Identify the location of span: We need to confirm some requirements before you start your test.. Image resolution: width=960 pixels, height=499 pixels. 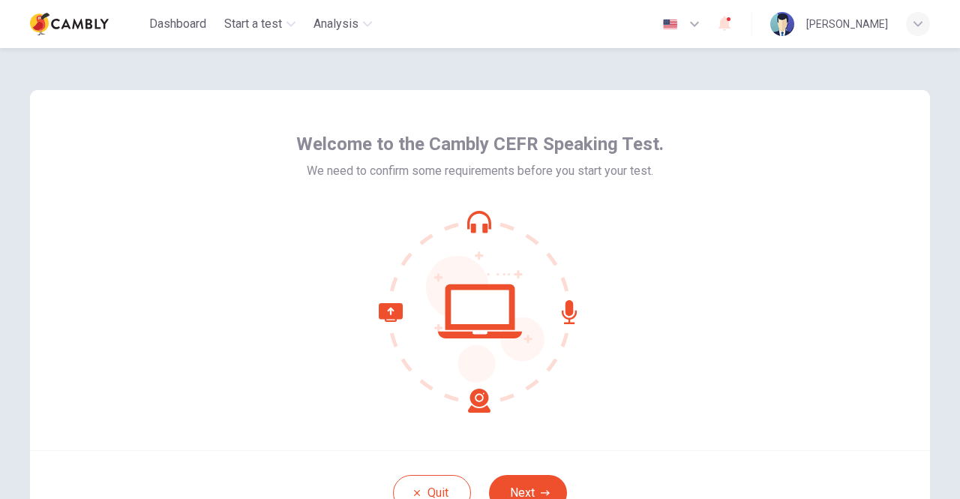
(480, 171).